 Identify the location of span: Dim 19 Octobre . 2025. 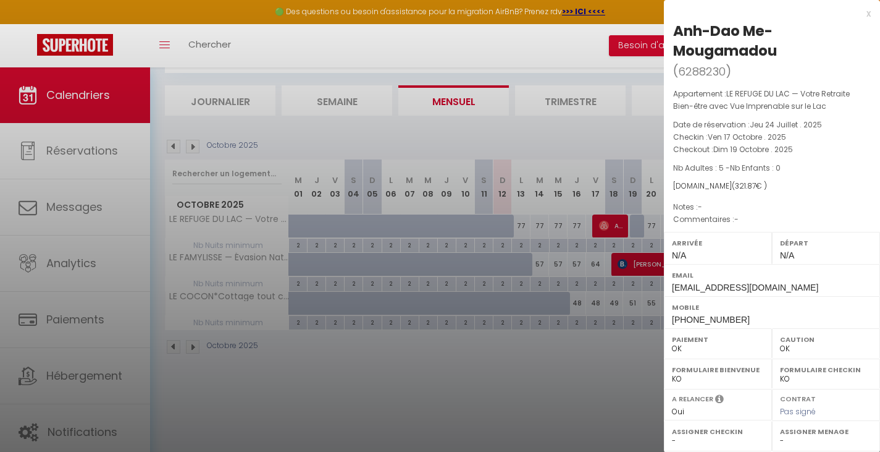
(753, 149).